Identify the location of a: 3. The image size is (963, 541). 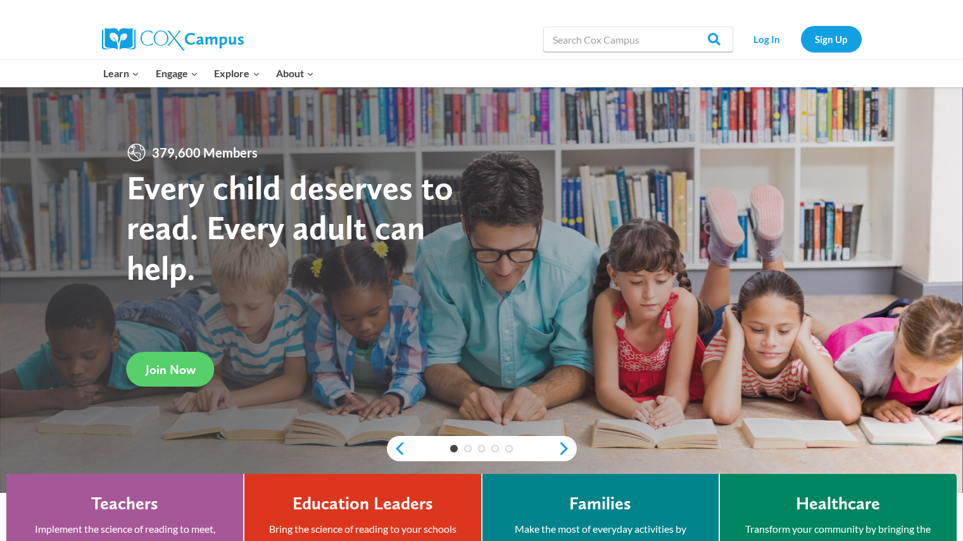
(482, 449).